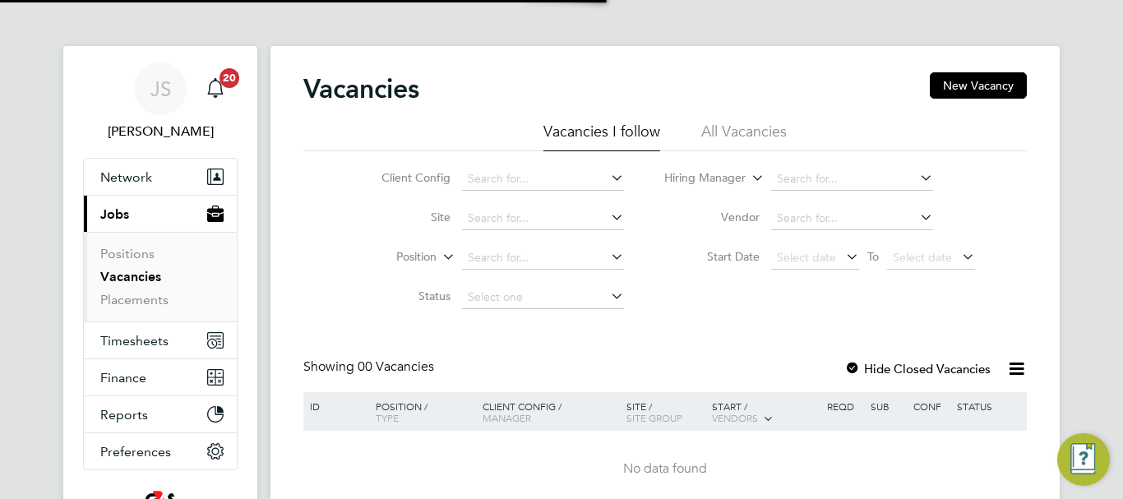  Describe the element at coordinates (403, 178) in the screenshot. I see `label: Client Config` at that location.